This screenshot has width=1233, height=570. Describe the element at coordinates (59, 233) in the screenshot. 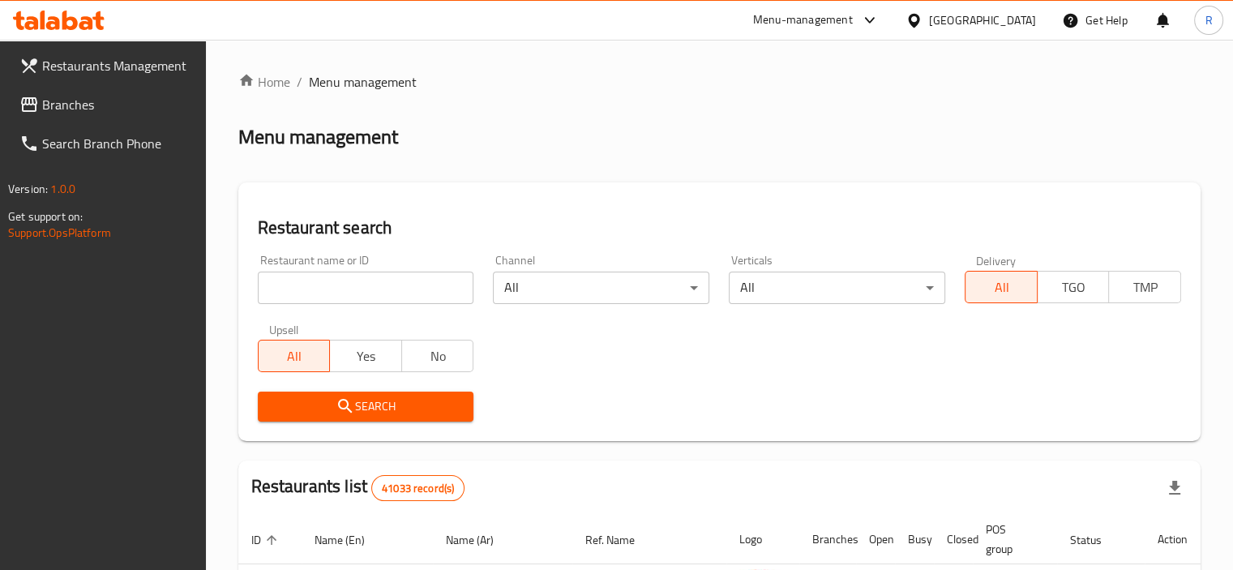

I see `a: Support.OpsPlatform` at that location.